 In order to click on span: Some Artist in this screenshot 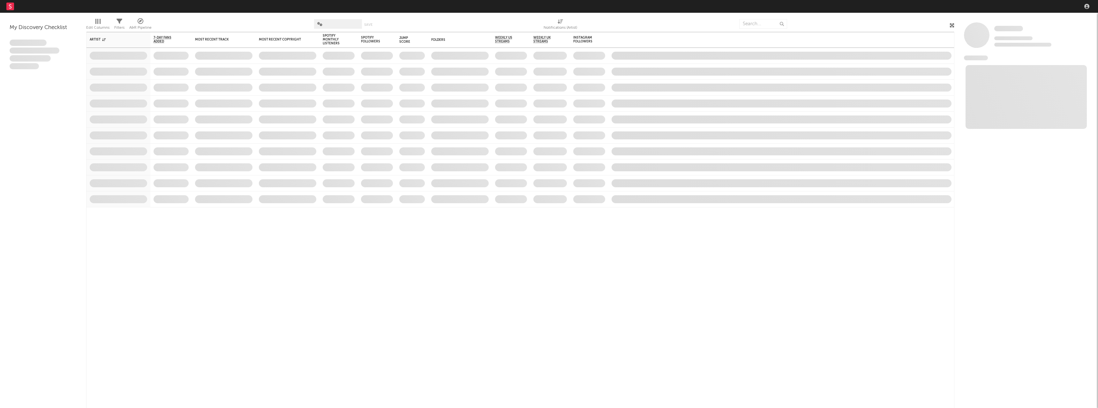, I will do `click(1008, 28)`.